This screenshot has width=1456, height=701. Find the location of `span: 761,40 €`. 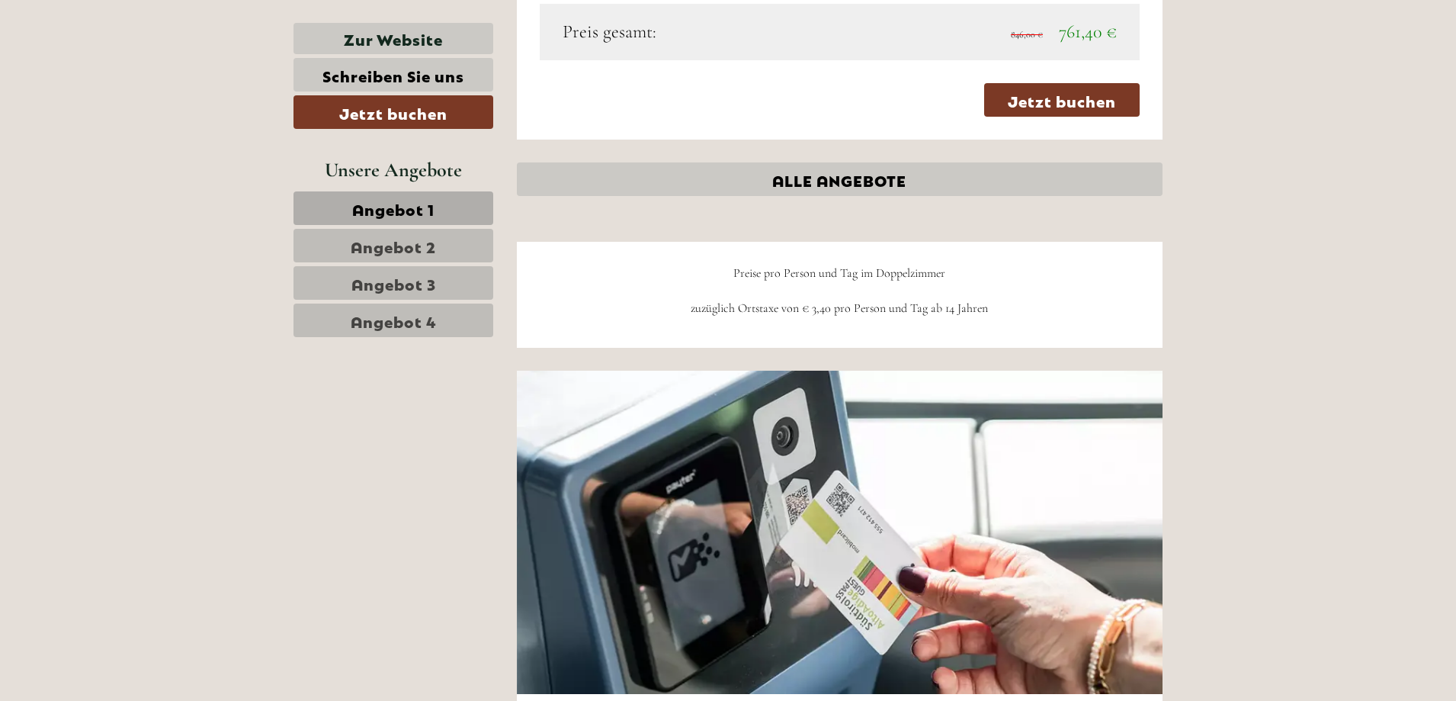

span: 761,40 € is located at coordinates (1088, 31).